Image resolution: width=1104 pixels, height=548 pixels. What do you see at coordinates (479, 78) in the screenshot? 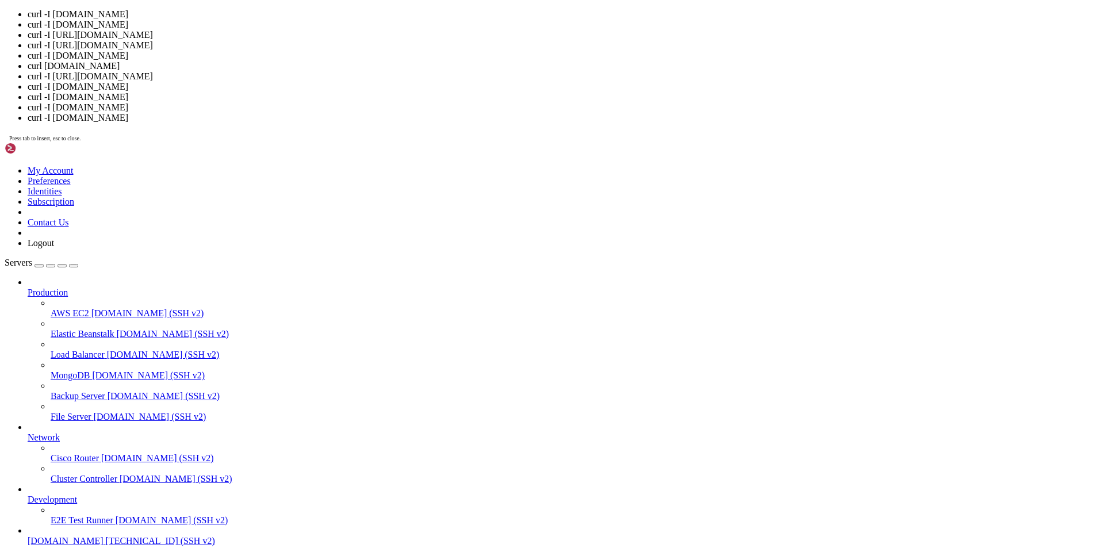
I see `x-row: OrgTechHandle: ANO24-ARIN` at bounding box center [479, 78].